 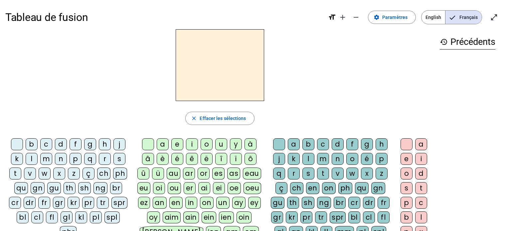 What do you see at coordinates (148, 159) in the screenshot?
I see `div: â` at bounding box center [148, 159].